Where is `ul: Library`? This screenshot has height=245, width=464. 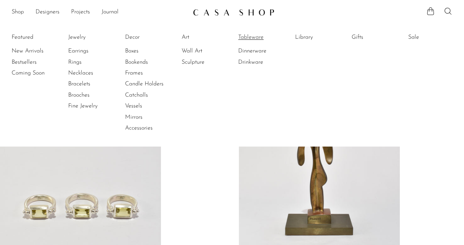
ul: Library is located at coordinates (322, 39).